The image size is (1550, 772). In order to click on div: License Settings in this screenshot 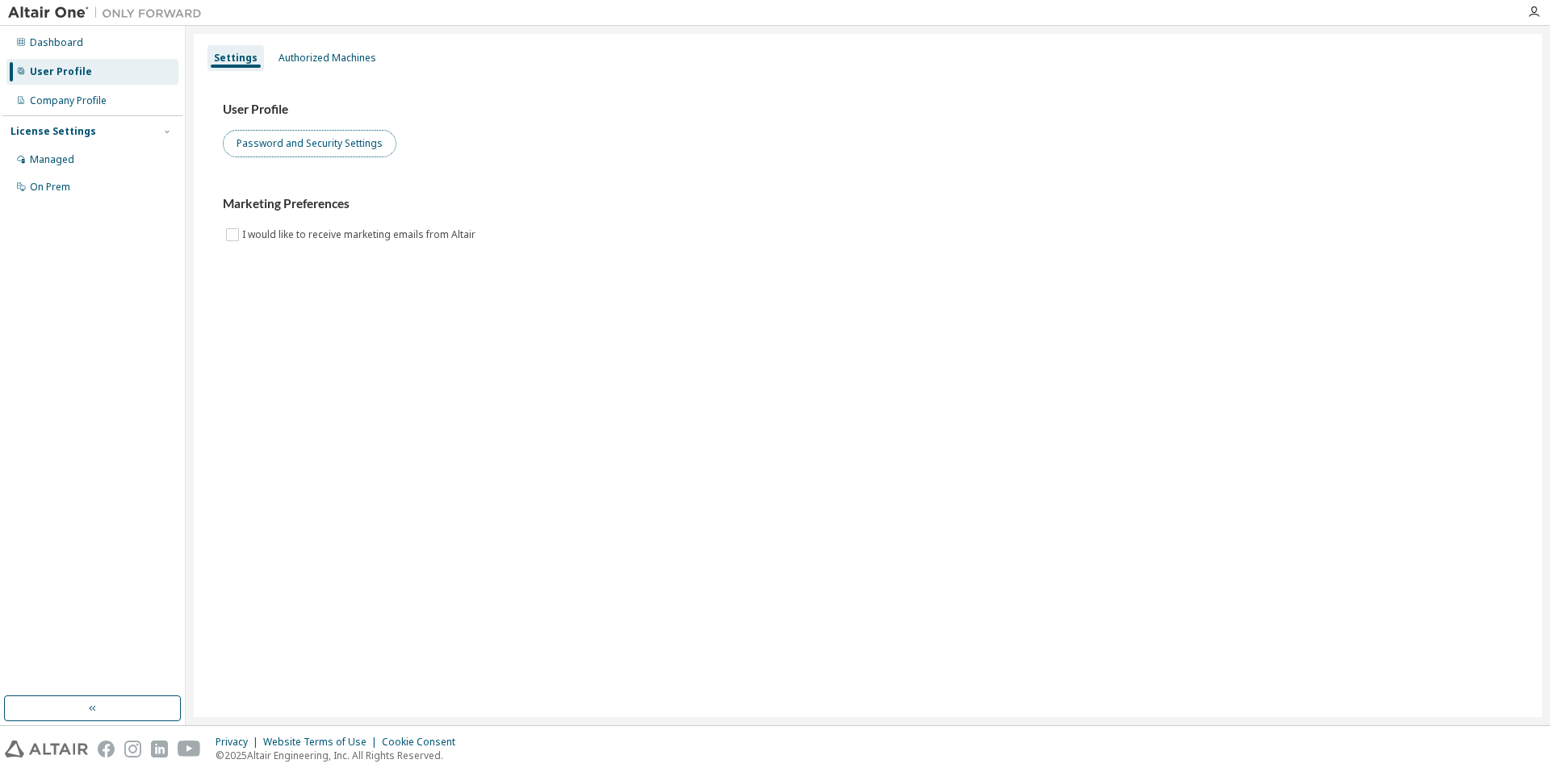, I will do `click(53, 132)`.